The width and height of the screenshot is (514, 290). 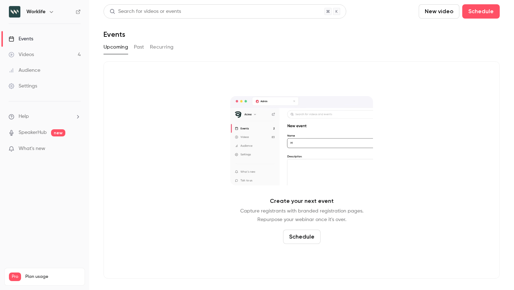 I want to click on div: Events, so click(x=21, y=39).